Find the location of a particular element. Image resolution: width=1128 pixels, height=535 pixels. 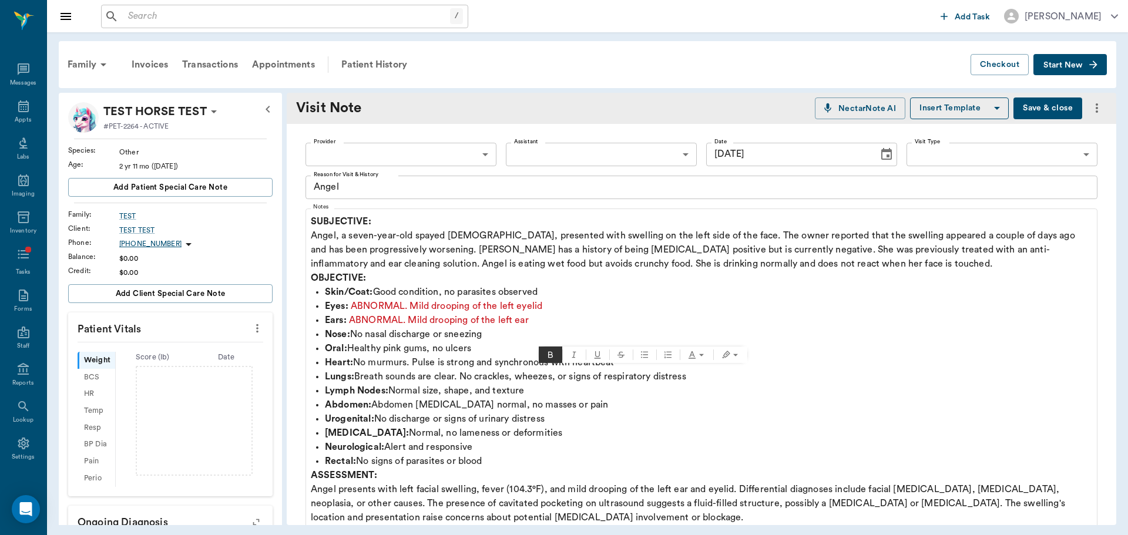

button: Bulleted list is located at coordinates (645, 355).